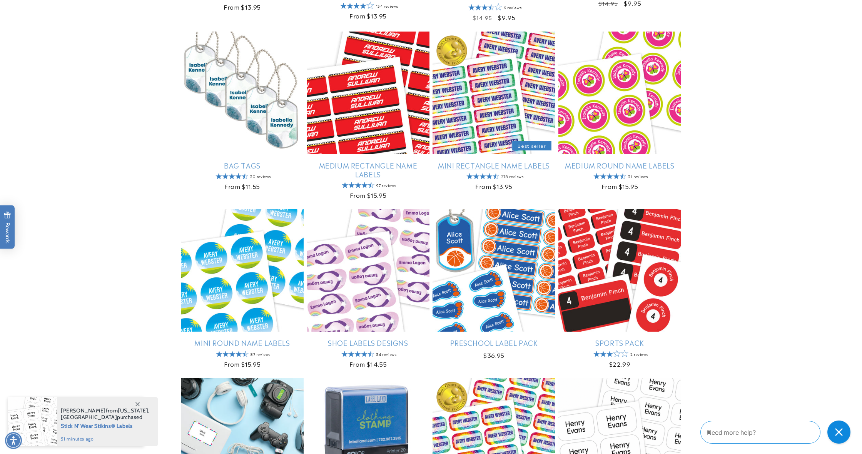 The image size is (862, 454). Describe the element at coordinates (242, 343) in the screenshot. I see `a: Mini Round Name Labels` at that location.